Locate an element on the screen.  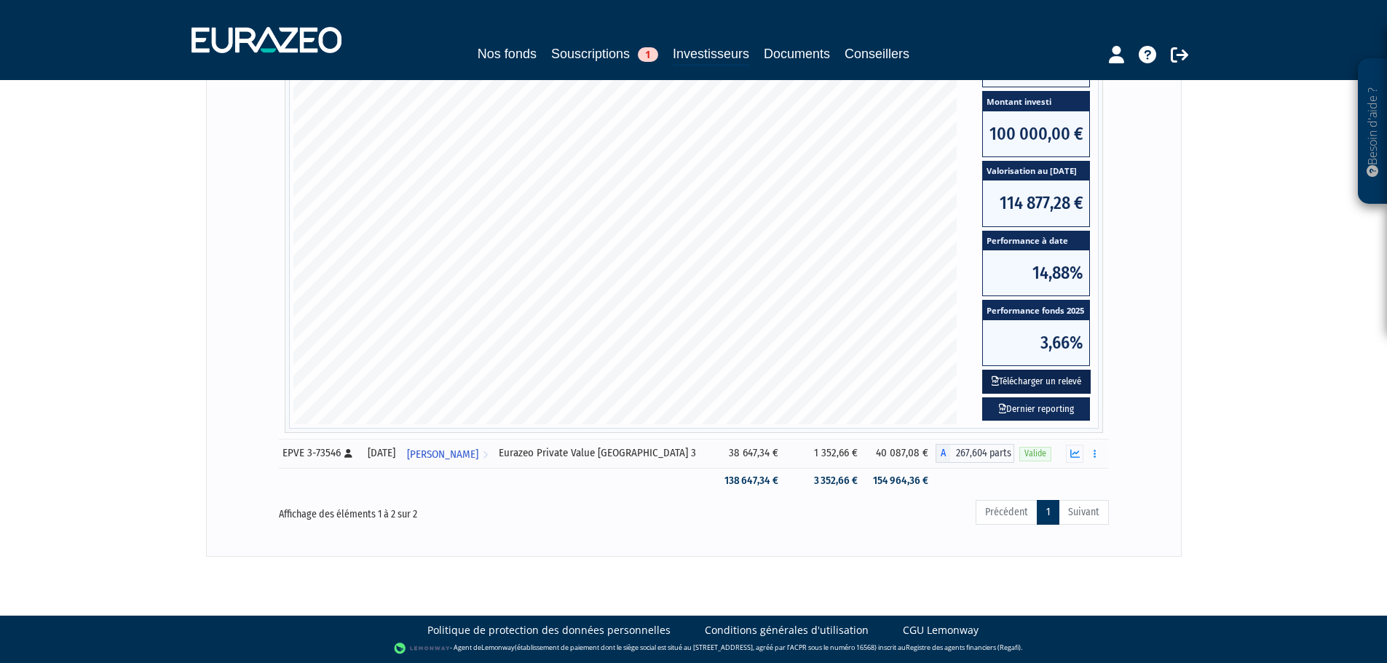
td: 38 647,34 € is located at coordinates (748, 454).